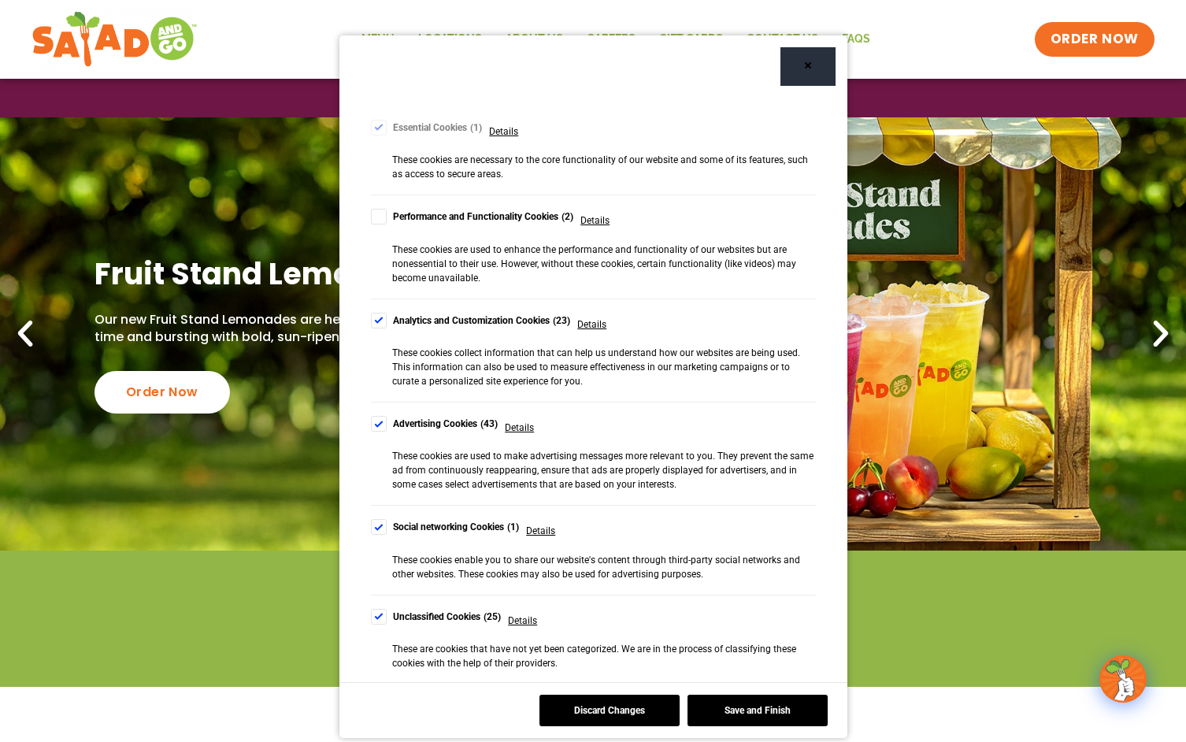 Image resolution: width=1186 pixels, height=742 pixels. What do you see at coordinates (593, 387) in the screenshot?
I see `div: Cookie Consent Preferences` at bounding box center [593, 387].